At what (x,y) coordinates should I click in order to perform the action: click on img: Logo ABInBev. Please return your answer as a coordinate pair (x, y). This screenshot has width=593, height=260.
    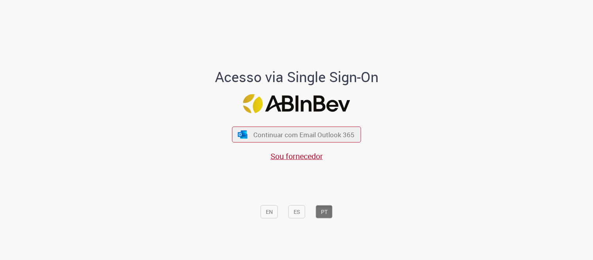
    Looking at the image, I should click on (296, 103).